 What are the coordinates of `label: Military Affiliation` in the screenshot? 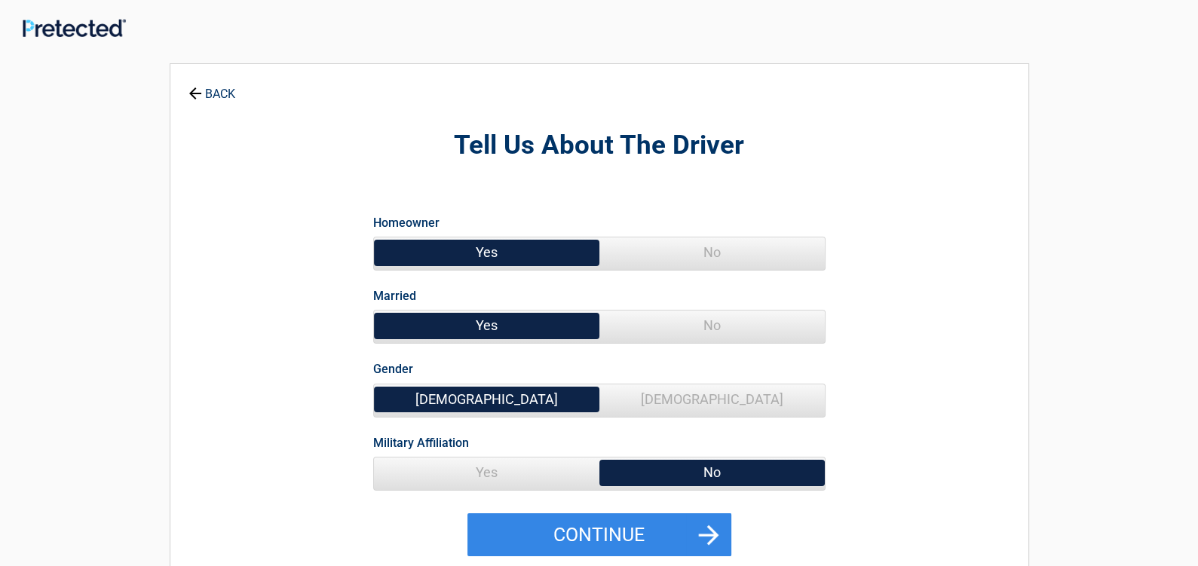 It's located at (421, 443).